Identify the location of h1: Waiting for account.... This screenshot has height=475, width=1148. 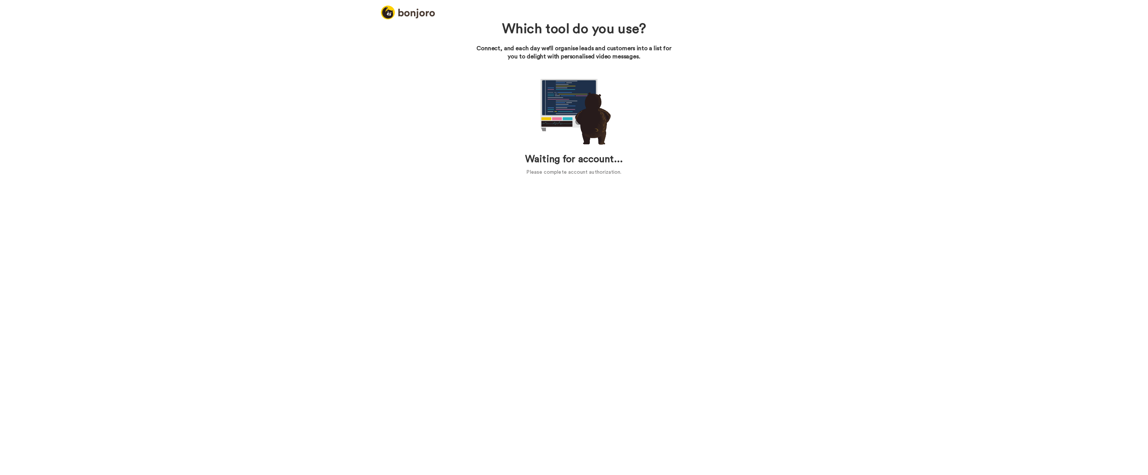
(574, 159).